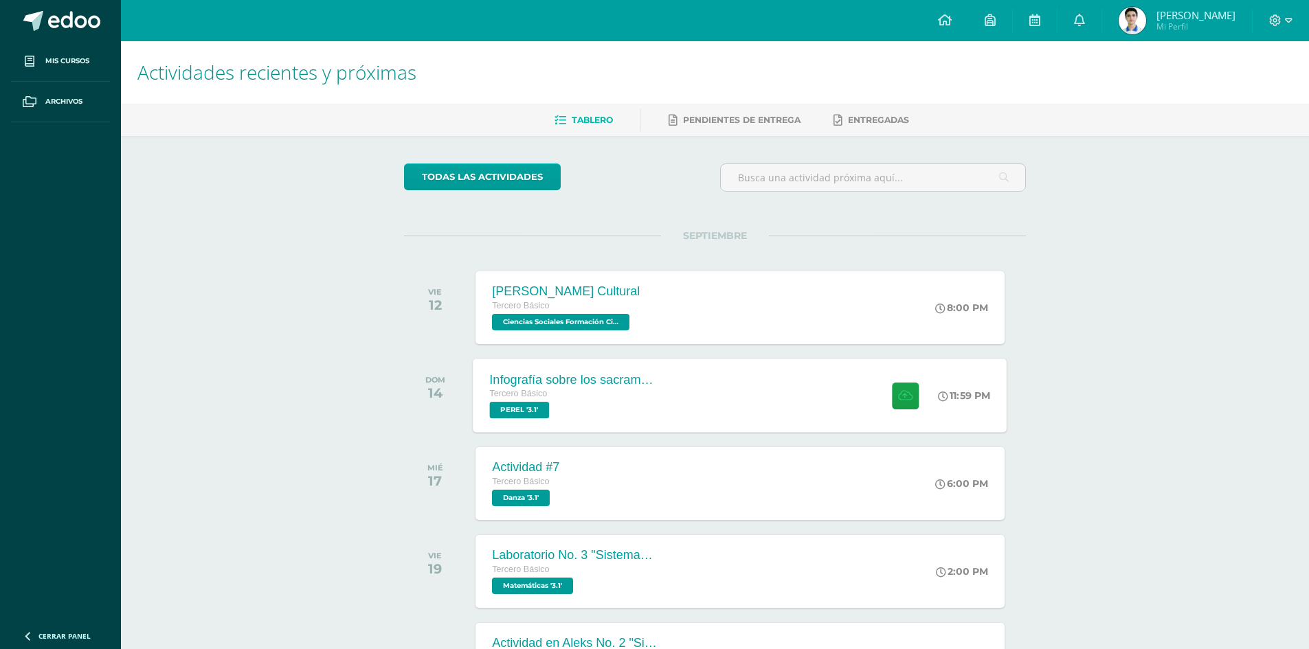 Image resolution: width=1309 pixels, height=649 pixels. I want to click on span: Pendientes de entrega, so click(741, 120).